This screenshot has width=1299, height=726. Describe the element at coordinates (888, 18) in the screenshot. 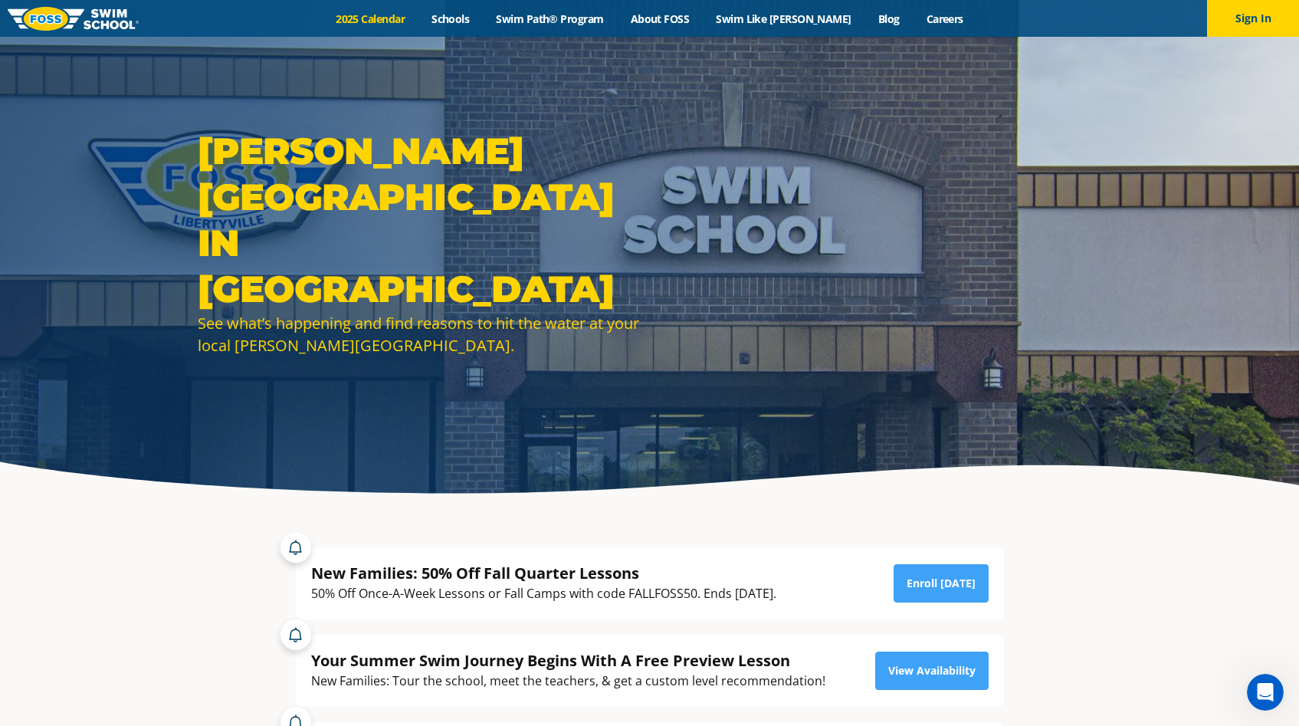

I see `a: Blog` at that location.